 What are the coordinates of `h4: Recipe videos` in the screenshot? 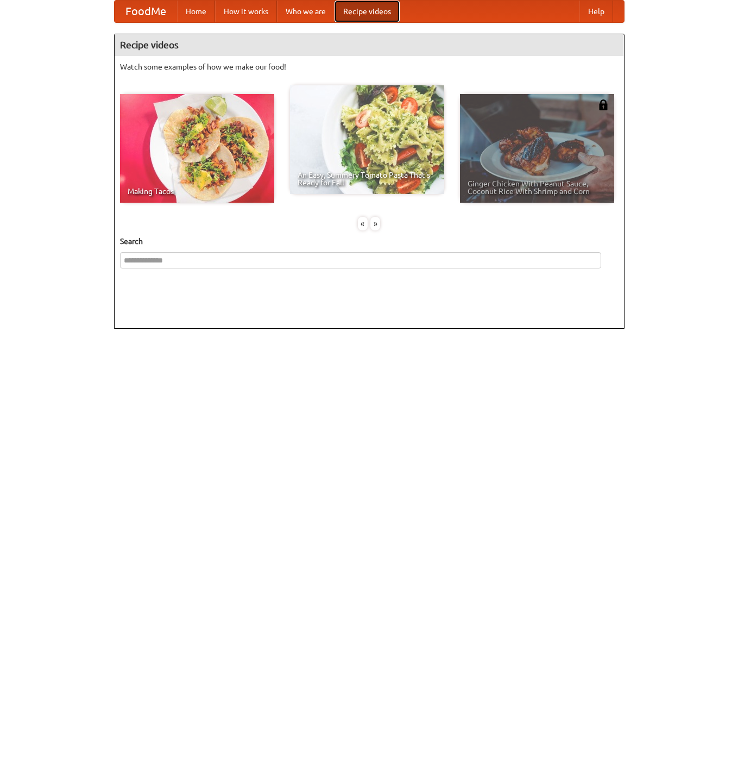 It's located at (369, 45).